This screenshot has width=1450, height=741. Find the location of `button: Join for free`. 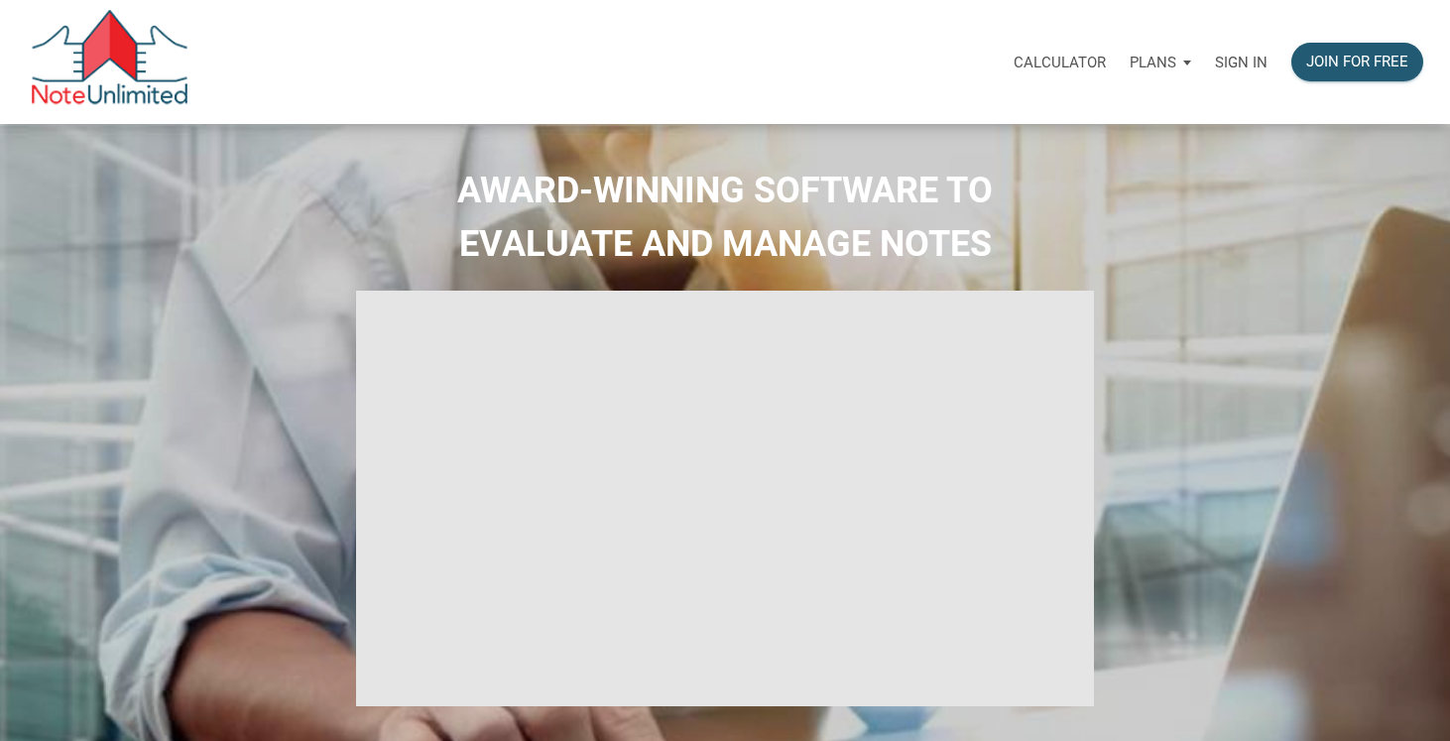

button: Join for free is located at coordinates (1356, 61).